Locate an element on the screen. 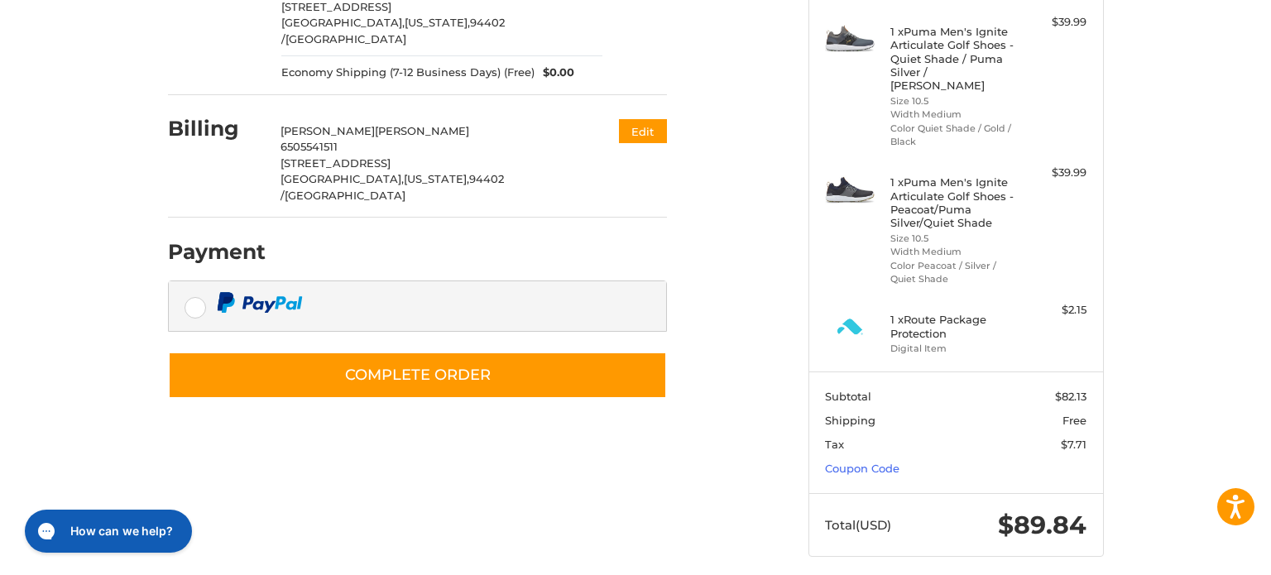 The width and height of the screenshot is (1271, 575). span: Subtotal is located at coordinates (848, 396).